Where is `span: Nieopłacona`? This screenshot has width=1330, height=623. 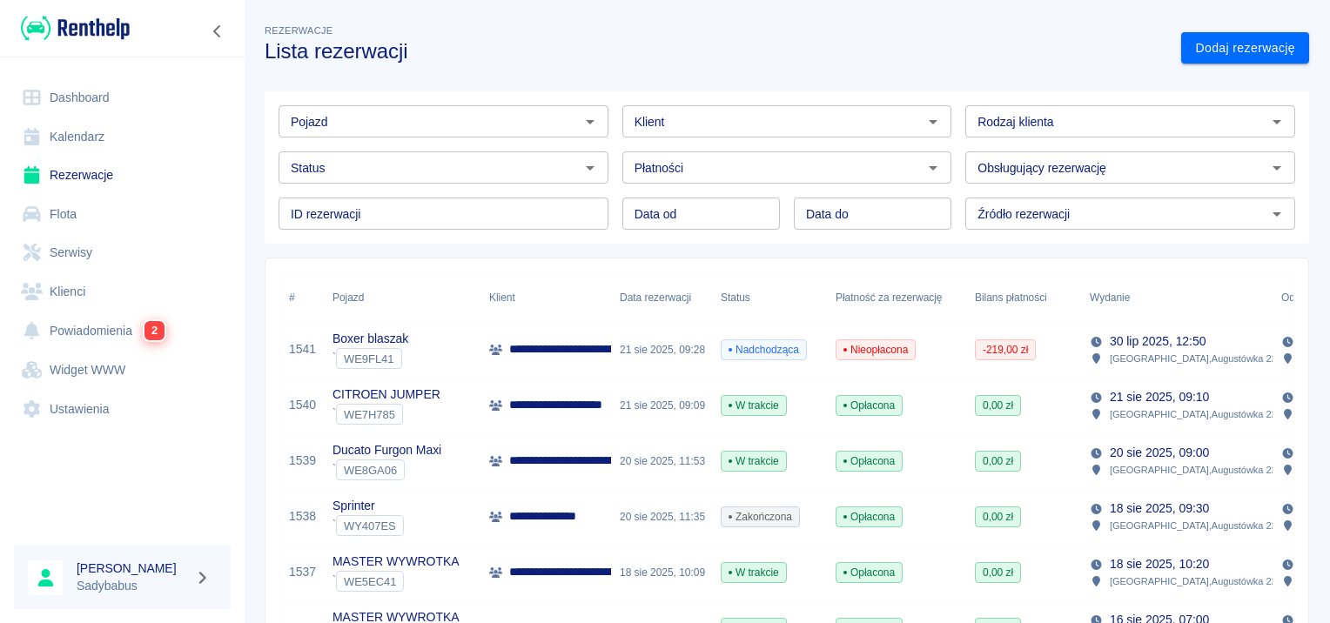 span: Nieopłacona is located at coordinates (876, 350).